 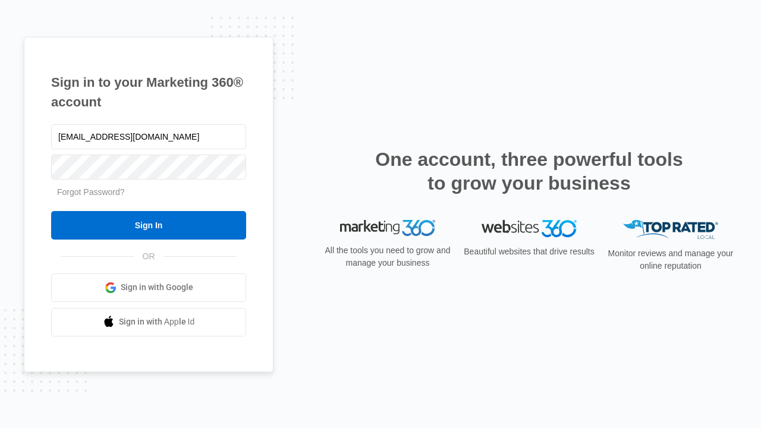 What do you see at coordinates (388, 257) in the screenshot?
I see `p: All the tools you need to grow and manage your business` at bounding box center [388, 257].